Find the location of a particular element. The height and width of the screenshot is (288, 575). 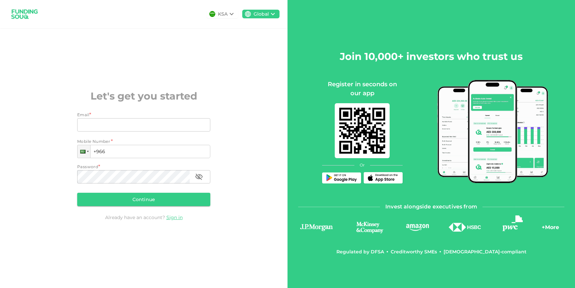

span: Invest alongside executives from is located at coordinates (431, 207).